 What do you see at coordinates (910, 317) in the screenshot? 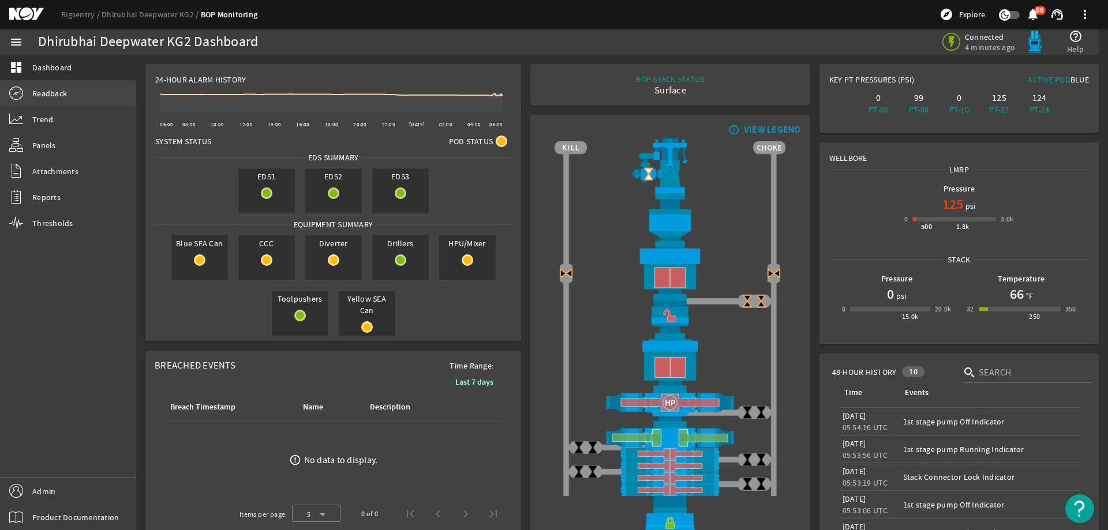
I see `div: 15.0k` at bounding box center [910, 317].